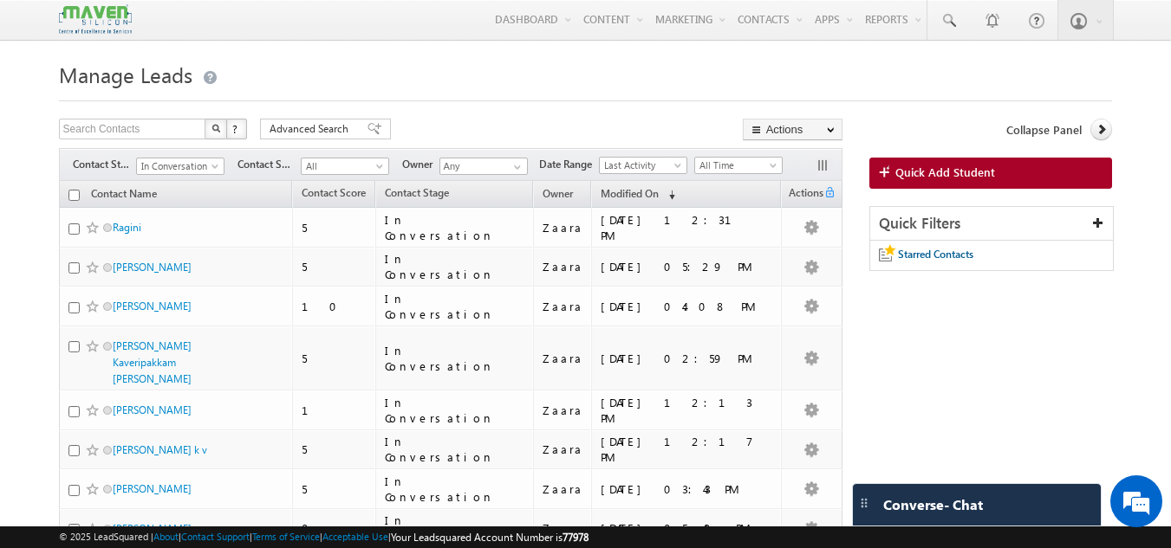 This screenshot has width=1171, height=548. I want to click on a: Acceptable Use, so click(355, 536).